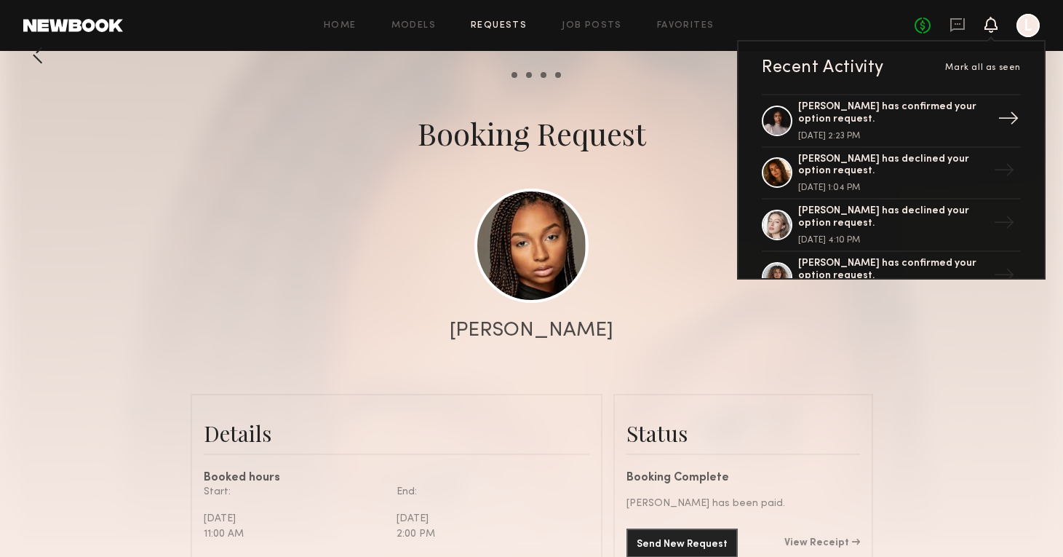  I want to click on a: View Receipt, so click(822, 543).